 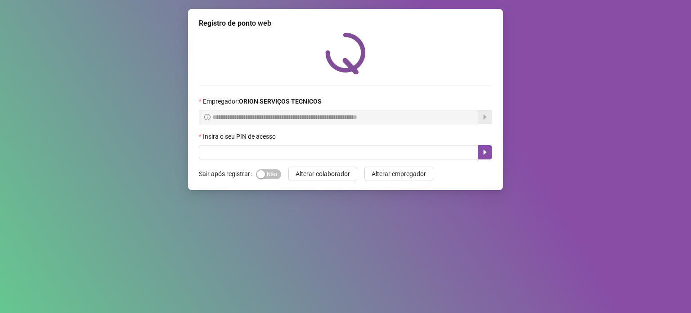 What do you see at coordinates (485, 152) in the screenshot?
I see `span: caret-right` at bounding box center [485, 152].